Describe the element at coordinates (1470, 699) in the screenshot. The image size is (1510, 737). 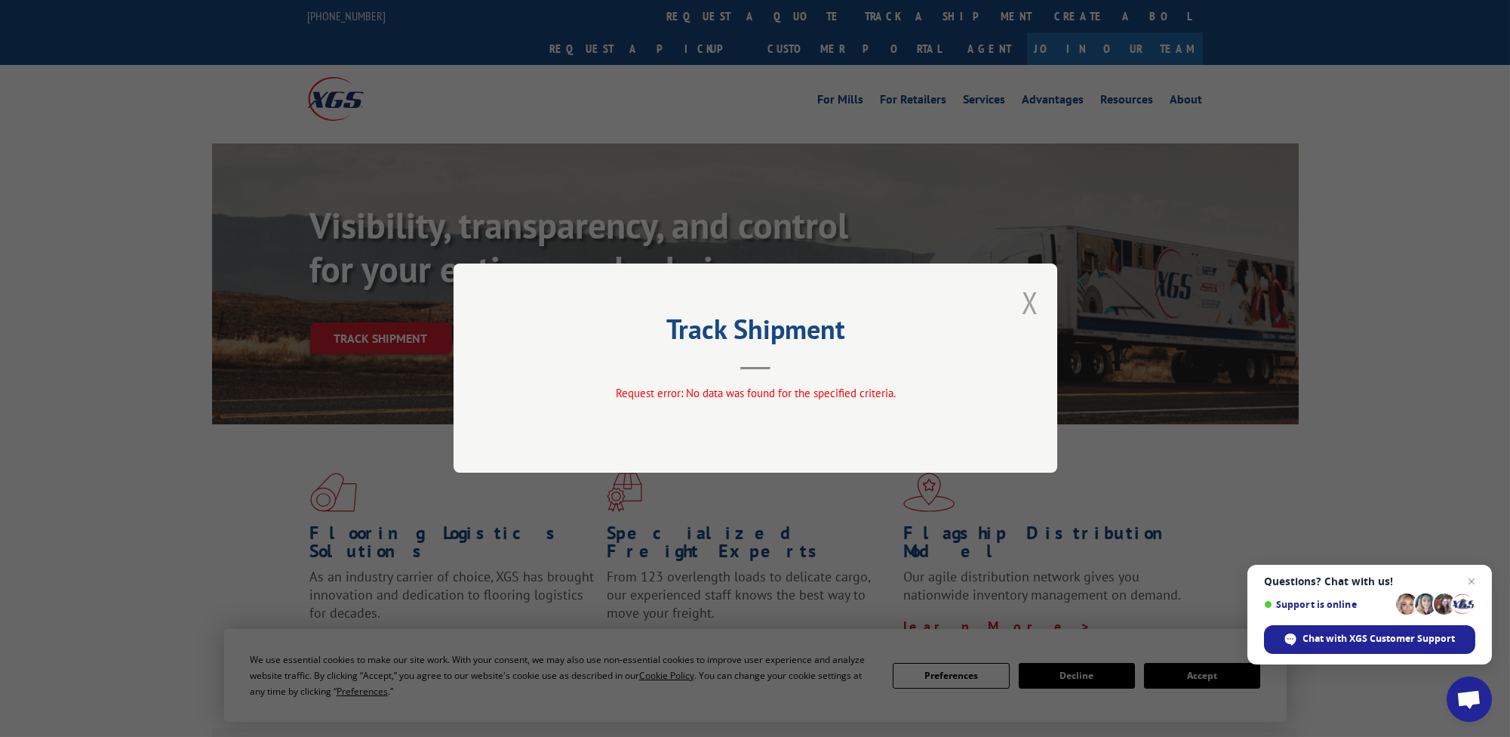
I see `a: Open chat` at that location.